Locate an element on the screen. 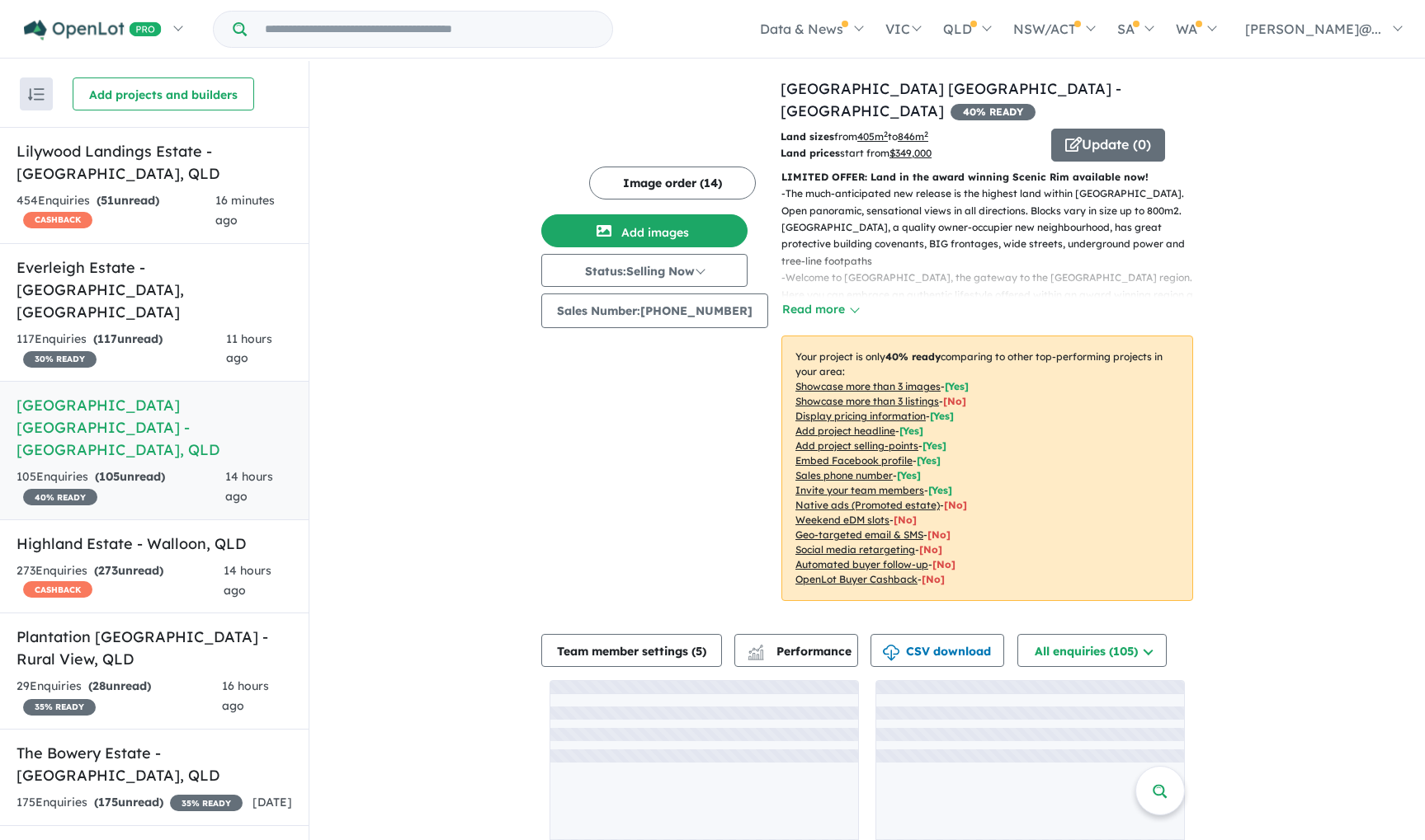 This screenshot has height=840, width=1425. button: Add projects and builders is located at coordinates (164, 94).